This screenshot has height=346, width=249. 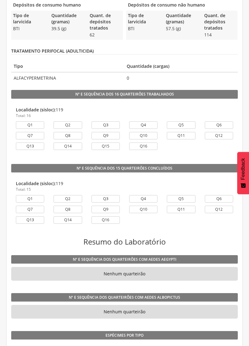 I want to click on button: Feedback - Mostrar pesquisa, so click(x=243, y=173).